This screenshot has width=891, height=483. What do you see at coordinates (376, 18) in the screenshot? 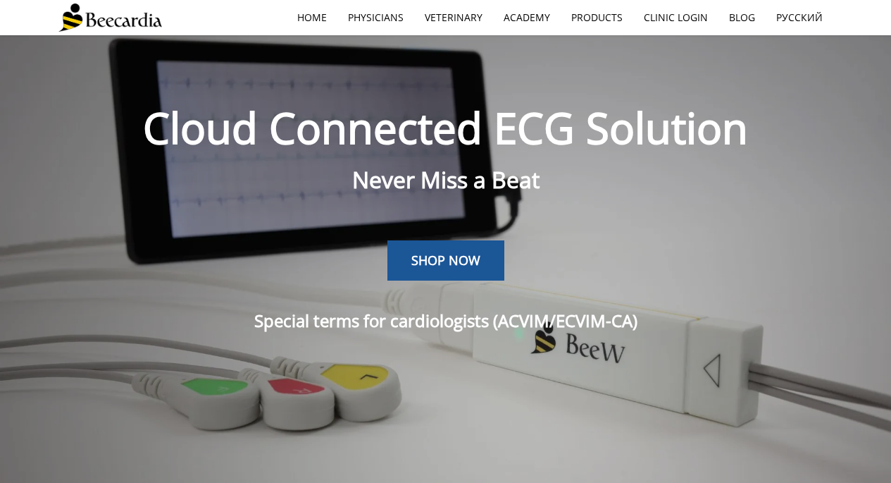
I see `a: Physicians` at bounding box center [376, 18].